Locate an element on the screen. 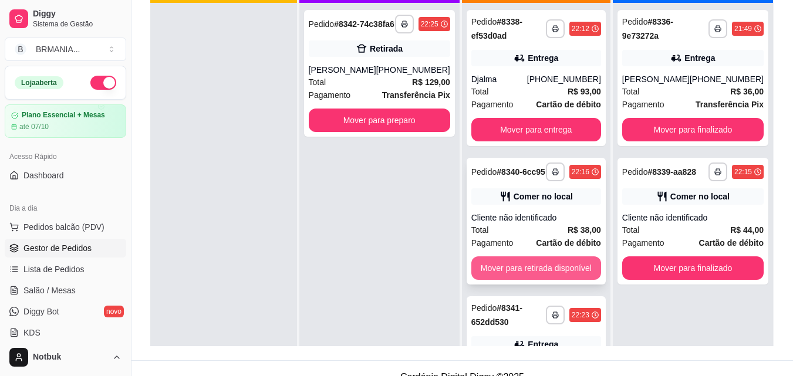 The width and height of the screenshot is (793, 376). strong: R$ 38,00 is located at coordinates (584, 230).